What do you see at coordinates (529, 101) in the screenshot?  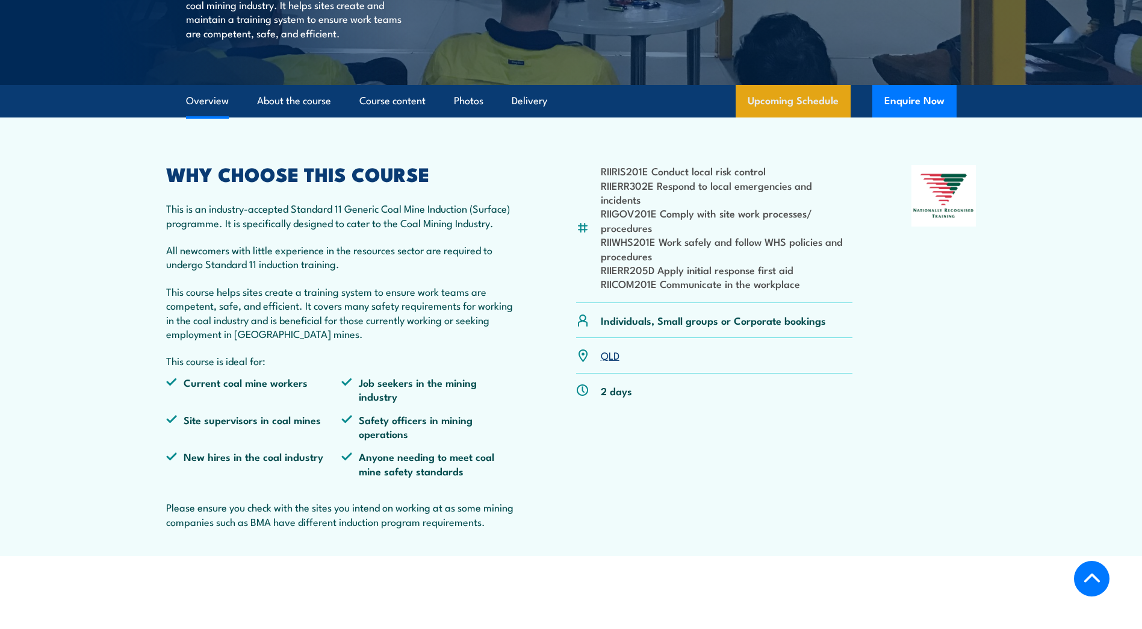 I see `a: Delivery` at bounding box center [529, 101].